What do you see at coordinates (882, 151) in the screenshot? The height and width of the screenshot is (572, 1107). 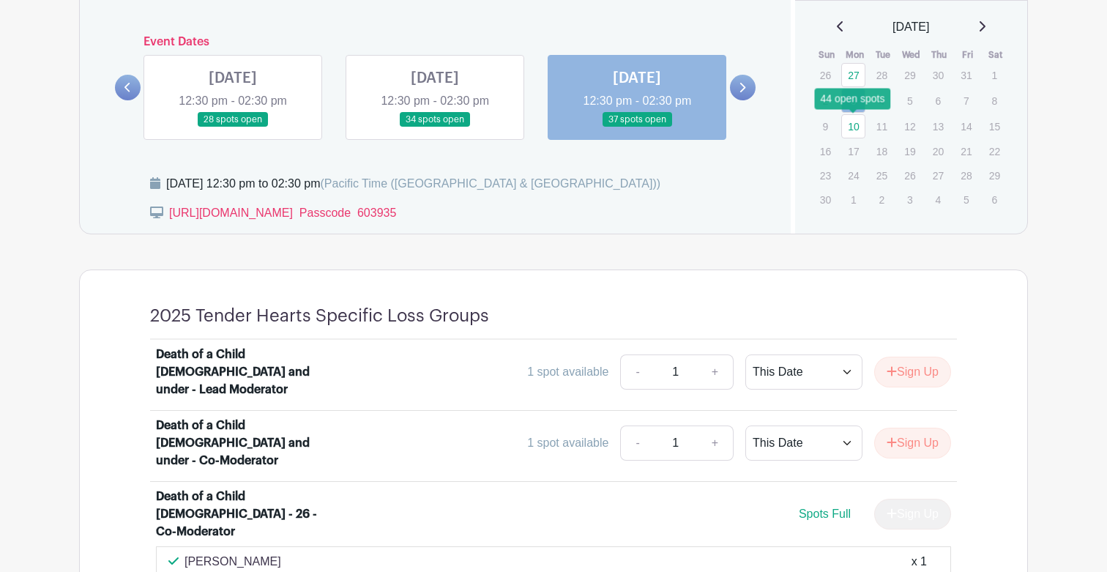 I see `p: 18` at bounding box center [882, 151].